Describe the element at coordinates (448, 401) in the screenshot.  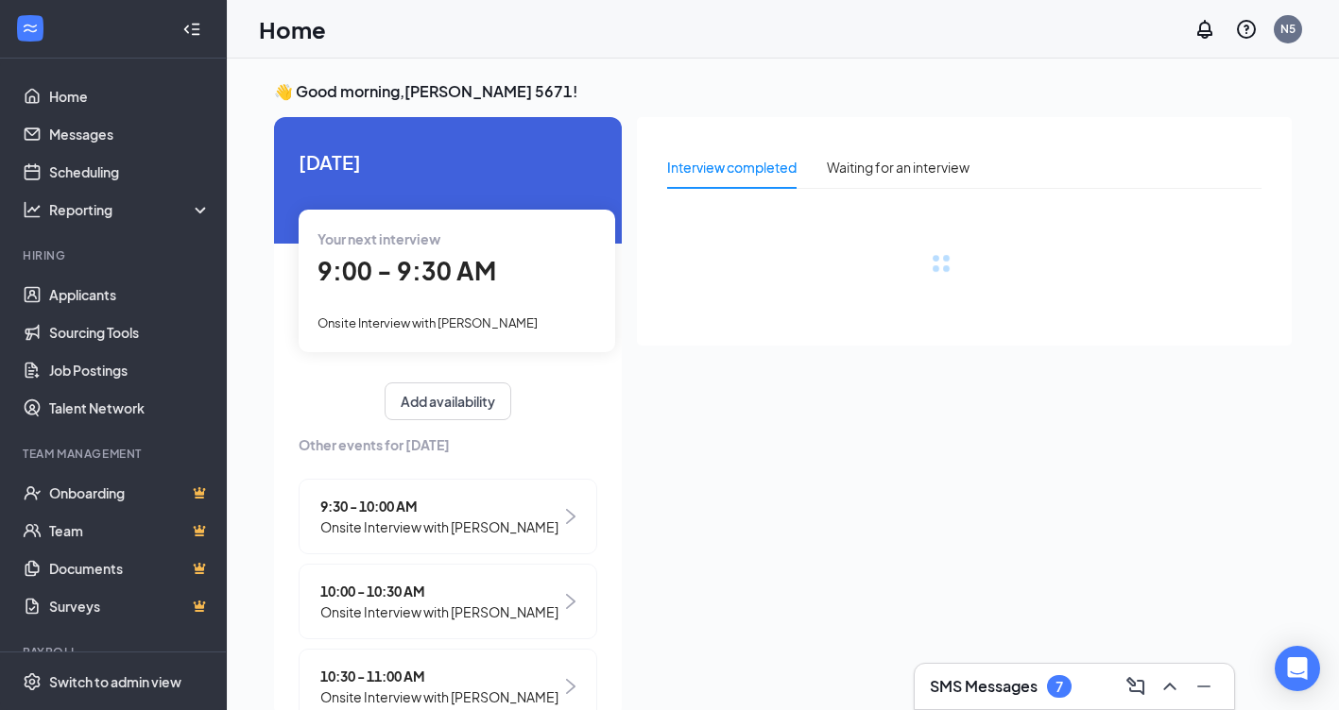
I see `button: Add availability` at that location.